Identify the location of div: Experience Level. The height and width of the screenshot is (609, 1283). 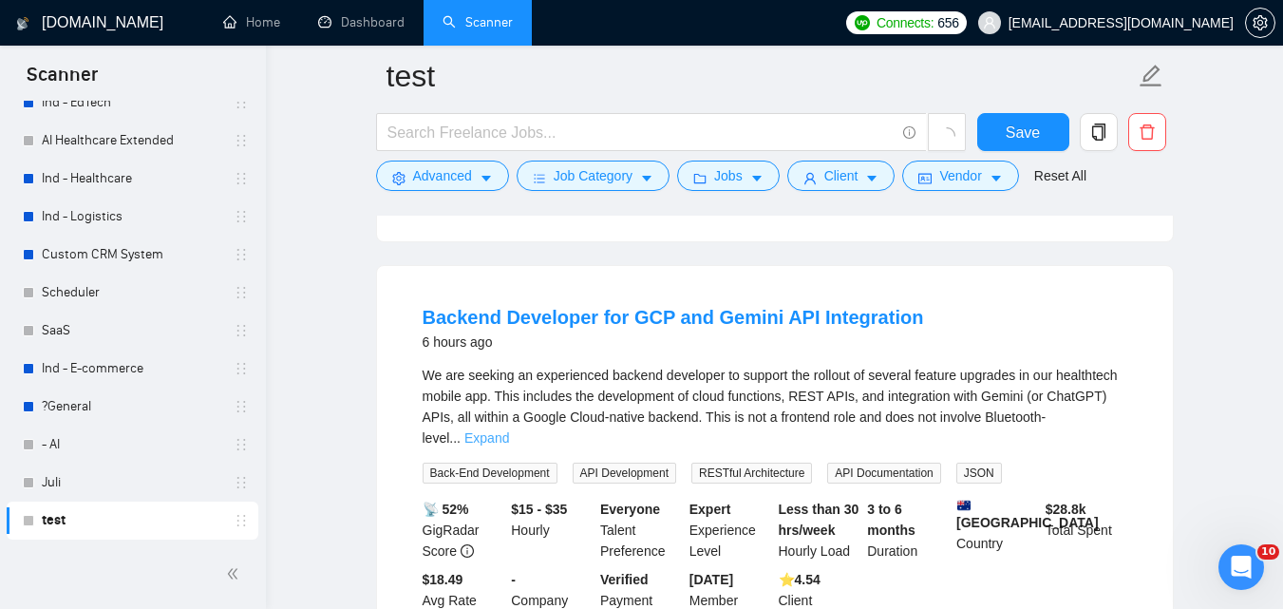
(731, 530).